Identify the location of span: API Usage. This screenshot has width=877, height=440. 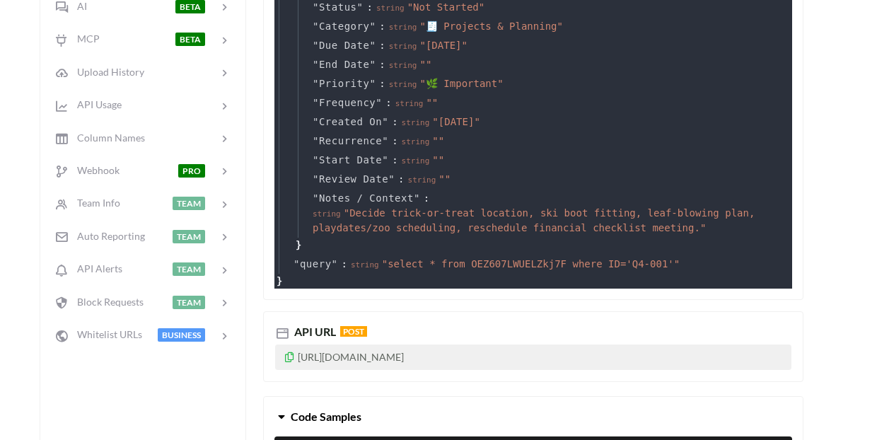
(95, 104).